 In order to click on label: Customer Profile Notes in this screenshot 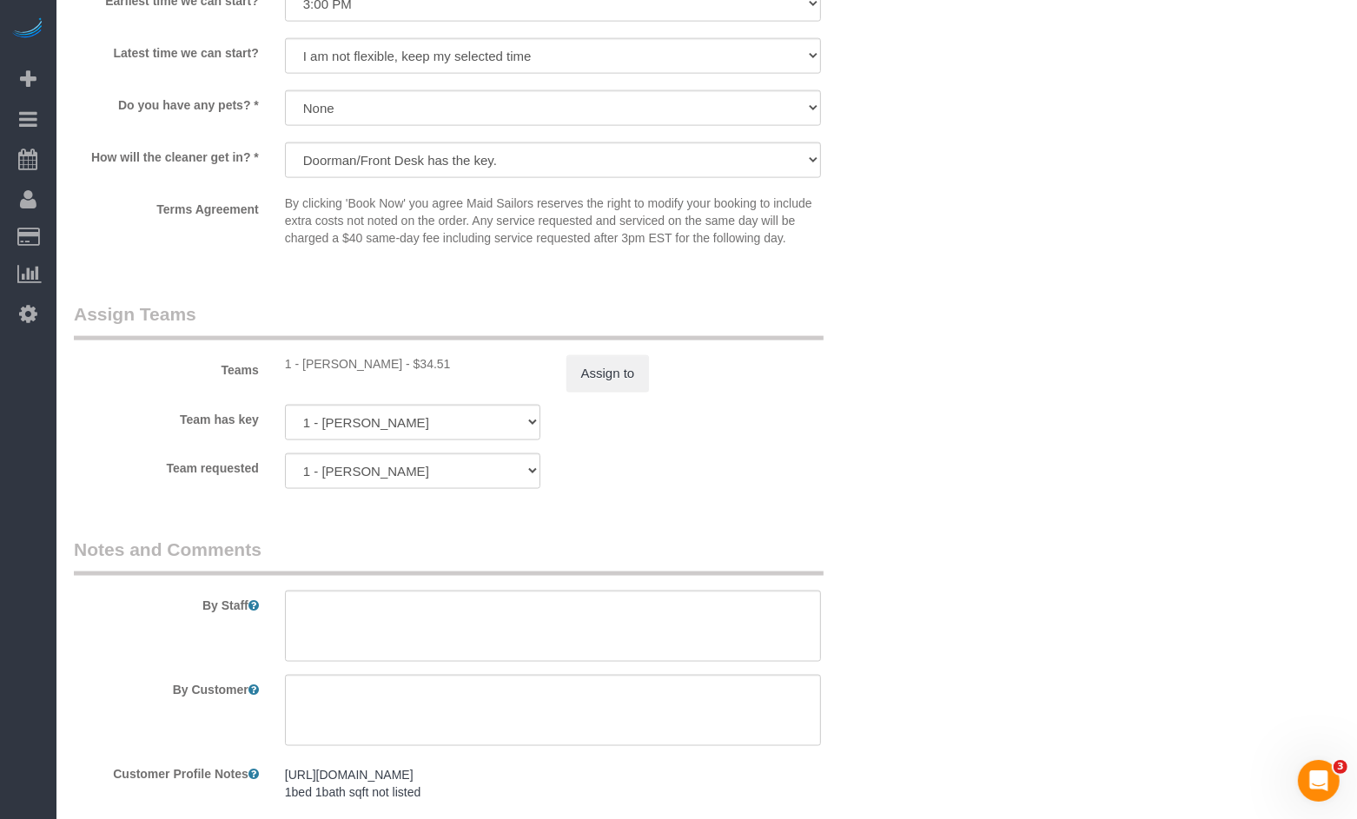, I will do `click(166, 770)`.